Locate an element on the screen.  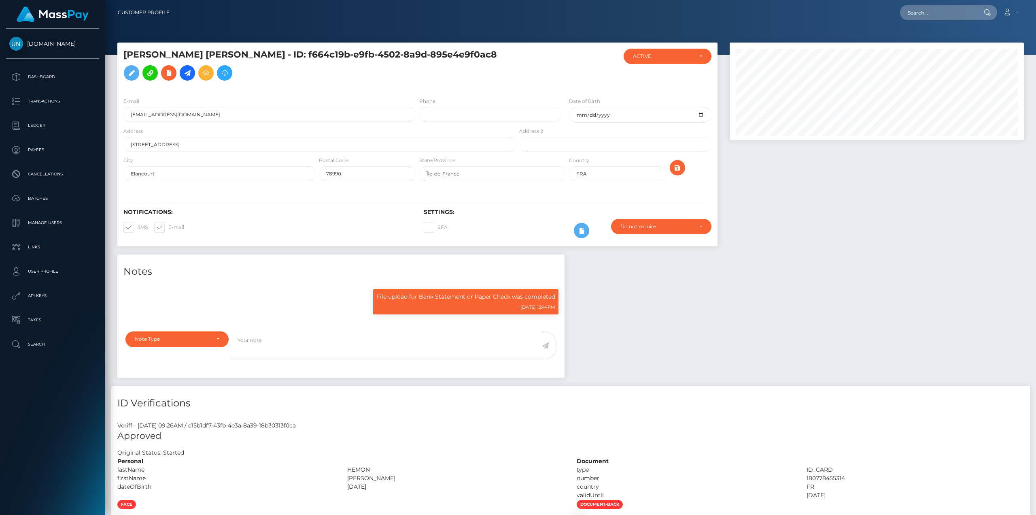
div: HEMON is located at coordinates (456, 469).